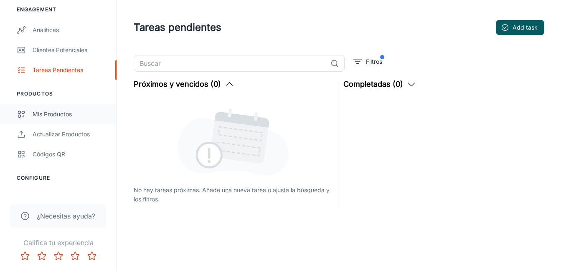  What do you see at coordinates (230, 63) in the screenshot?
I see `input: Buscar` at bounding box center [230, 63].